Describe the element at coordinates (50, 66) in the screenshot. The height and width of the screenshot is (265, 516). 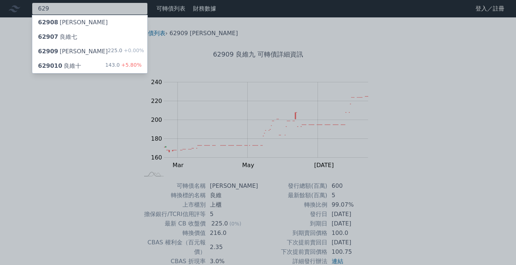
I see `span: 629010` at that location.